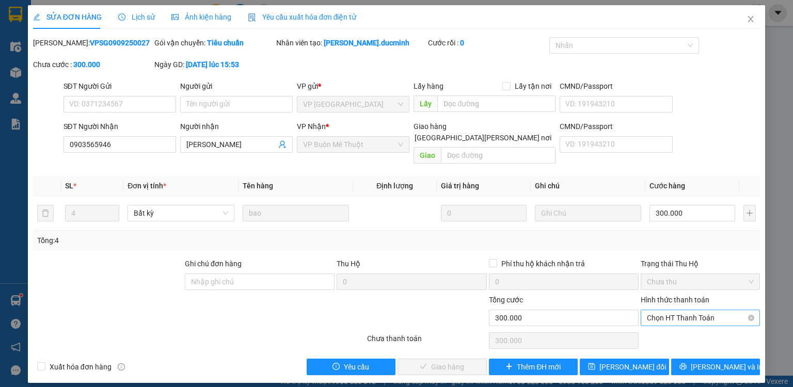 Image resolution: width=793 pixels, height=387 pixels. What do you see at coordinates (462, 43) in the screenshot?
I see `b: 0` at bounding box center [462, 43].